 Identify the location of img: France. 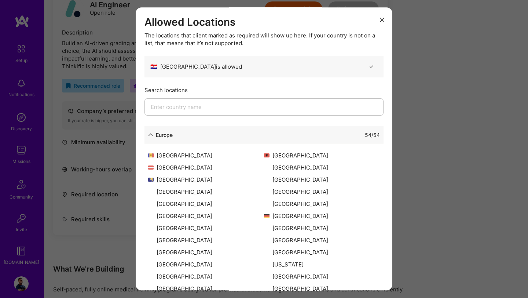
(266, 252).